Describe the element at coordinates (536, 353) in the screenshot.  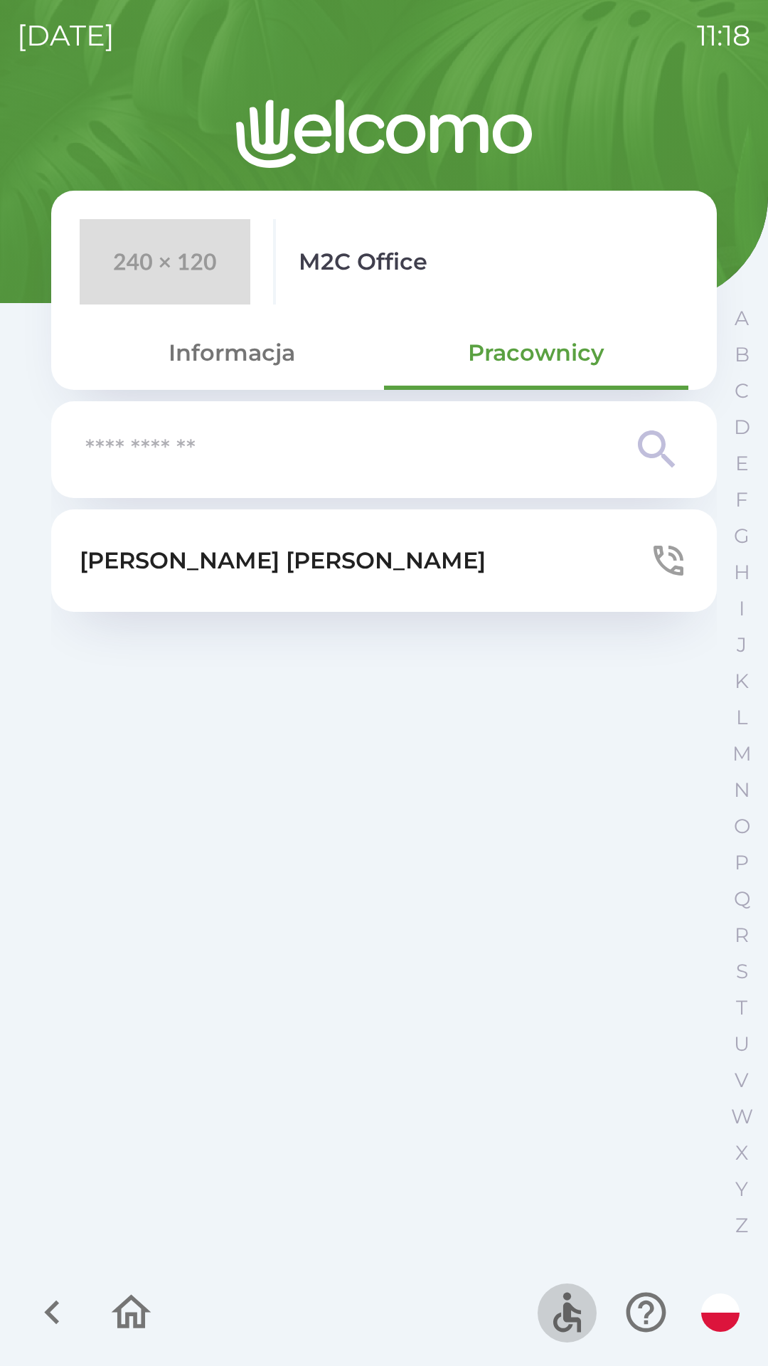
I see `button: Pracownicy` at that location.